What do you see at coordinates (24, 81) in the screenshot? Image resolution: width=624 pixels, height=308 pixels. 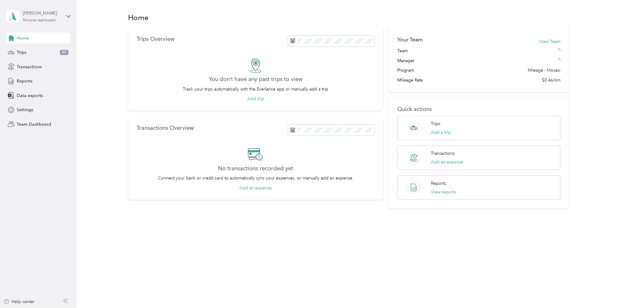 I see `span: Reports` at bounding box center [24, 81].